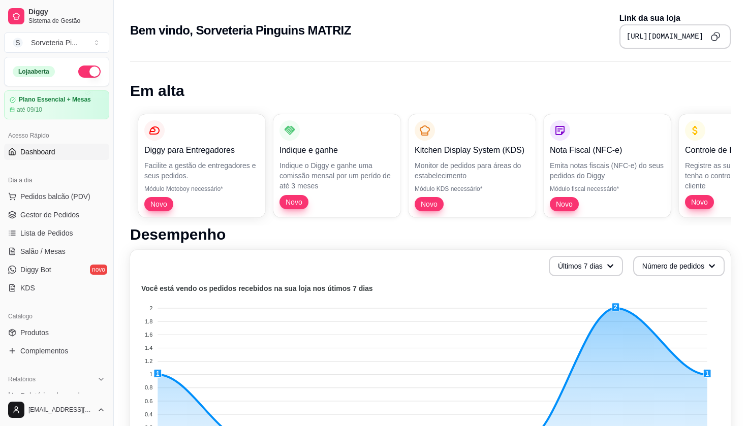  What do you see at coordinates (148, 415) in the screenshot?
I see `tspan: 0.4` at bounding box center [148, 415].